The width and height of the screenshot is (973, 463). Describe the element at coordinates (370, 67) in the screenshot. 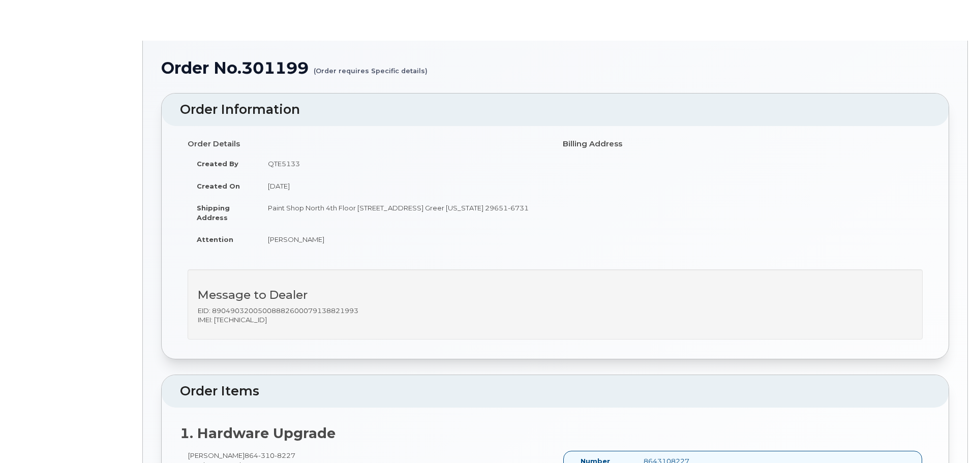

I see `small: (Order requires Specific details)` at that location.